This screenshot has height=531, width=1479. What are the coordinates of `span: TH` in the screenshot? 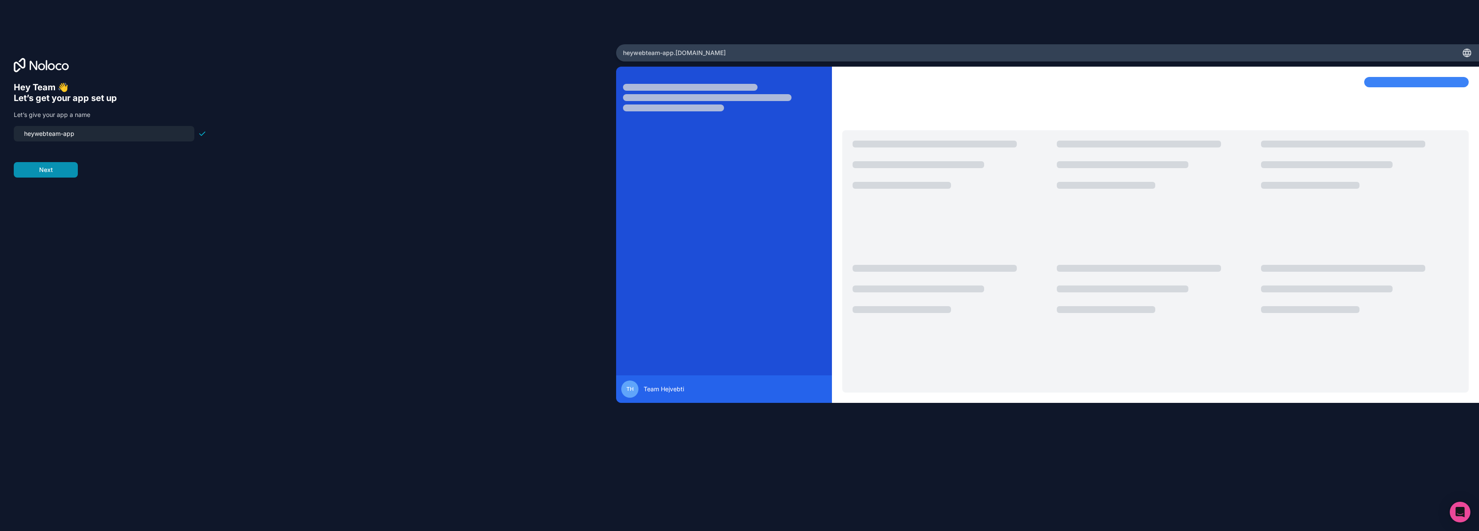 It's located at (630, 389).